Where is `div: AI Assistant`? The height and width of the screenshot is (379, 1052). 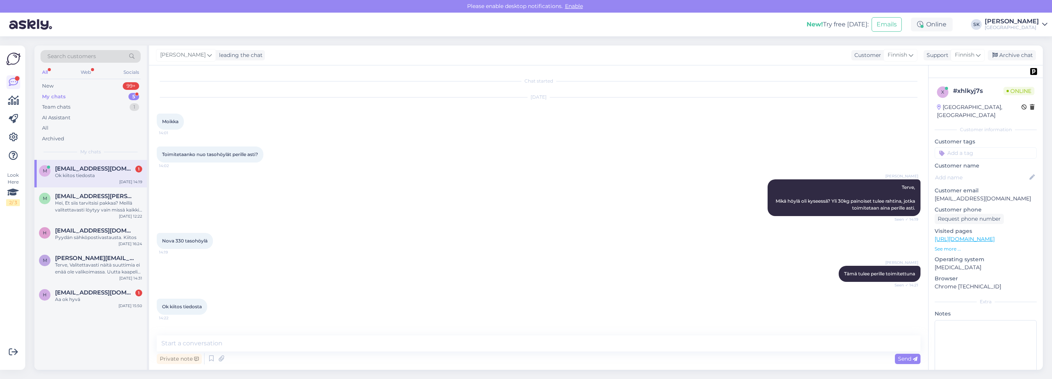
div: AI Assistant is located at coordinates (56, 118).